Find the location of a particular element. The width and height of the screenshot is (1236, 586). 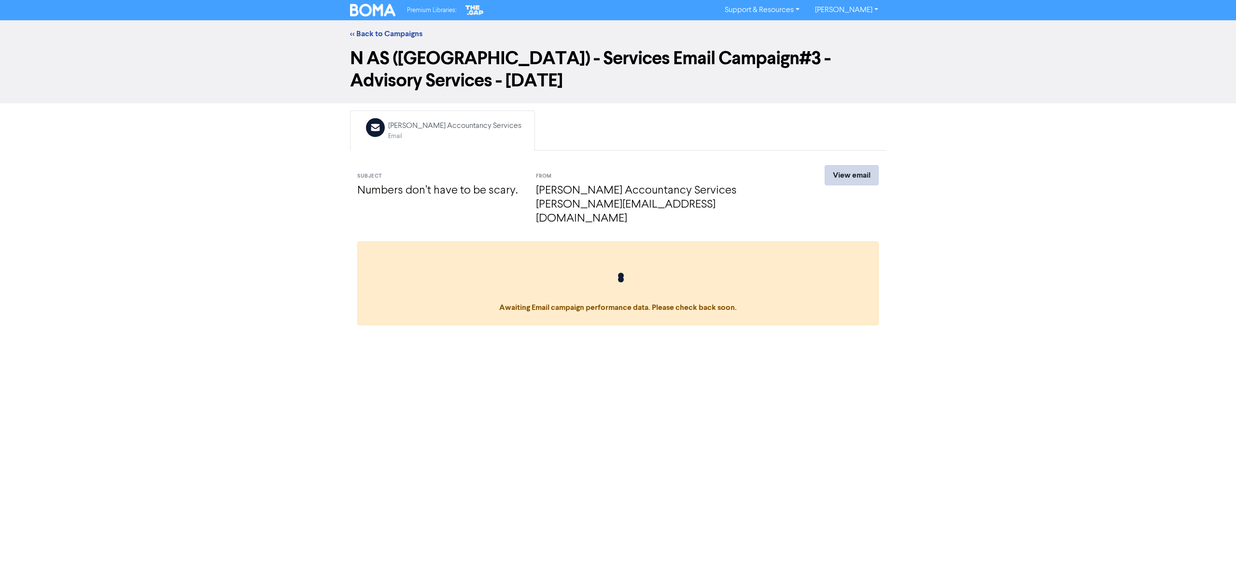

span: Awaiting Email campaign performance data. Please check back soon. is located at coordinates (618, 293).